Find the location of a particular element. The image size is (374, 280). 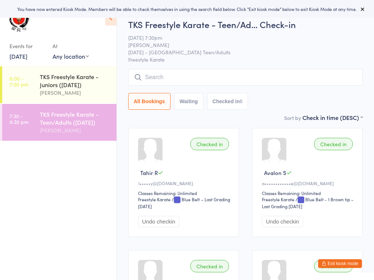

label: Sort by is located at coordinates (292, 118).